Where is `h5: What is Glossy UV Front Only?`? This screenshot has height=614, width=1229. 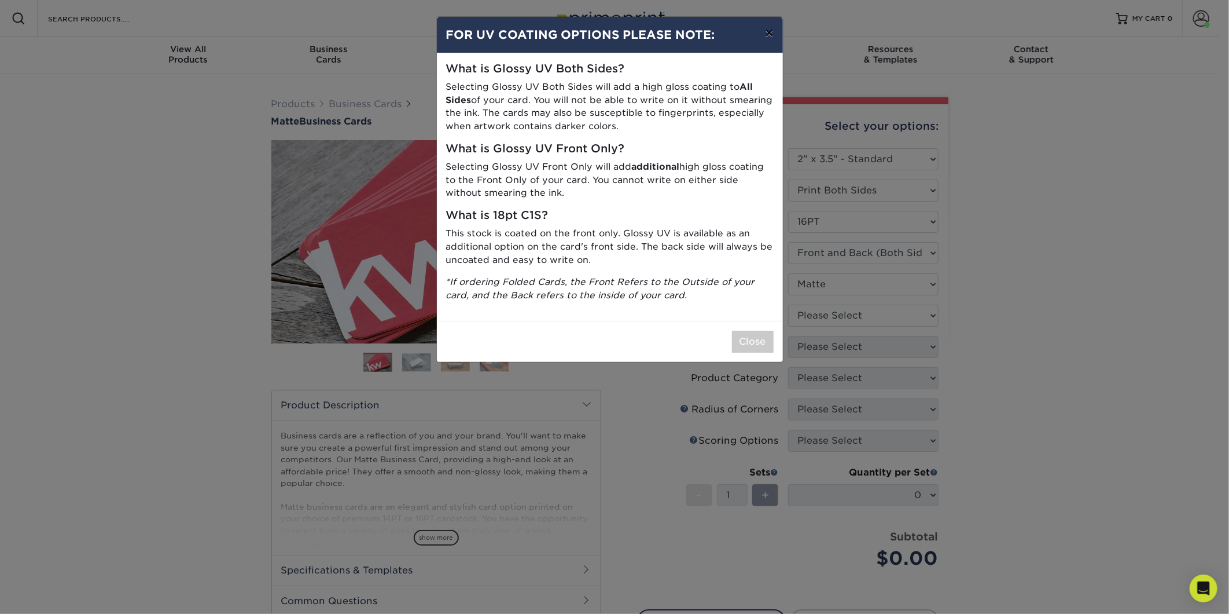 h5: What is Glossy UV Front Only? is located at coordinates (610, 149).